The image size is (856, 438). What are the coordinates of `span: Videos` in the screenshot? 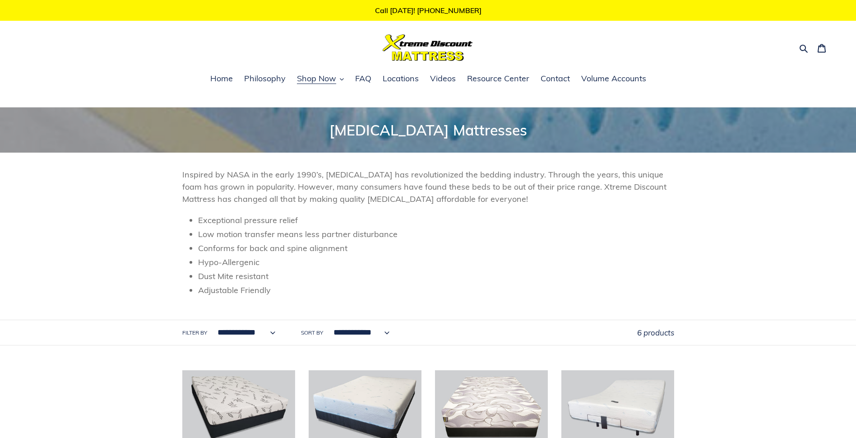 It's located at (443, 79).